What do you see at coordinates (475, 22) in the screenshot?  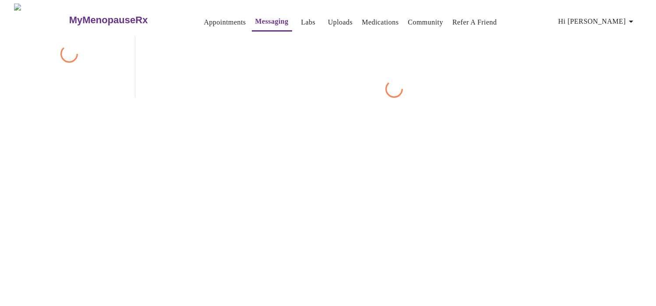 I see `a: Refer a Friend` at bounding box center [475, 22].